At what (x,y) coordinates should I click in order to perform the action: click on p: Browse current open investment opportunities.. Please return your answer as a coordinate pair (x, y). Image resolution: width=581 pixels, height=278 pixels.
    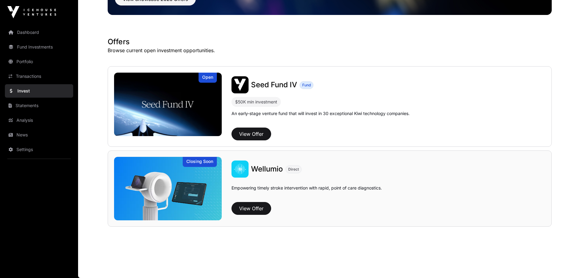
    Looking at the image, I should click on (330, 50).